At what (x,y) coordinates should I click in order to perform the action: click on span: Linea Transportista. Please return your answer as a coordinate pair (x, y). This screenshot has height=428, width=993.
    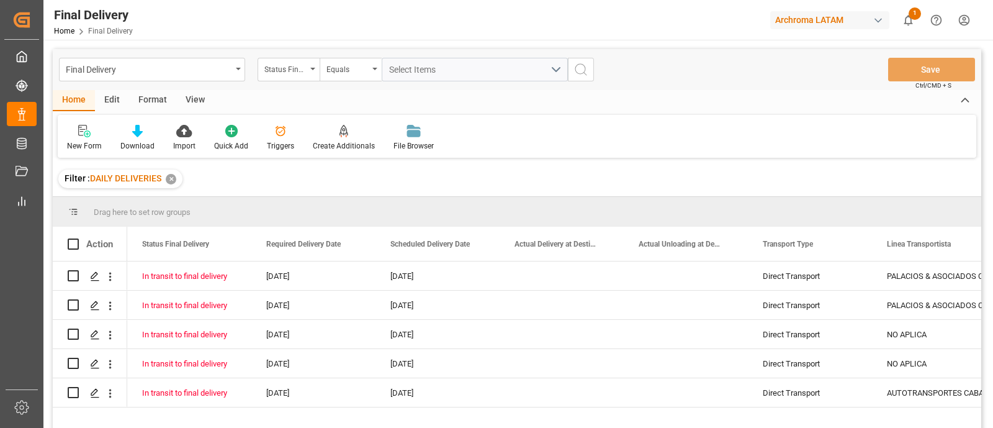
    Looking at the image, I should click on (919, 244).